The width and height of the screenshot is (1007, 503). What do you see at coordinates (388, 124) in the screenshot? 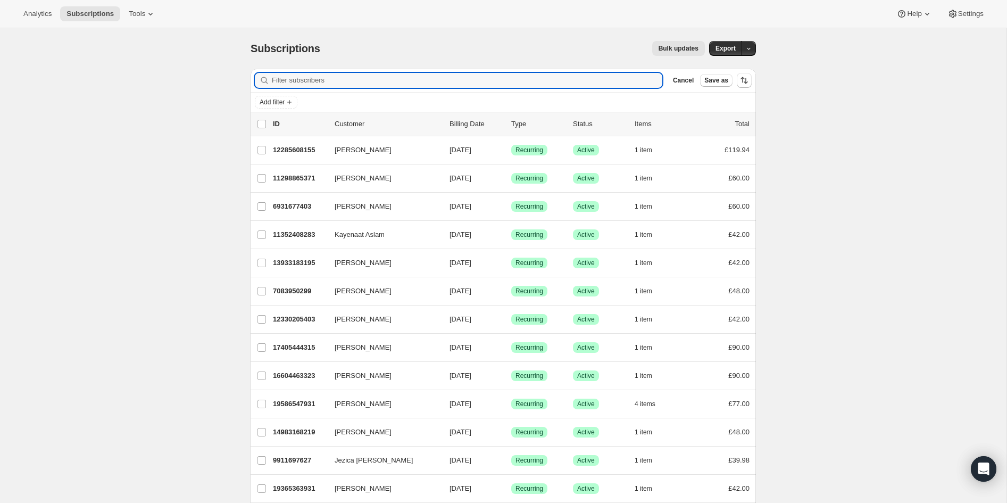
I see `p: Customer` at bounding box center [388, 124].